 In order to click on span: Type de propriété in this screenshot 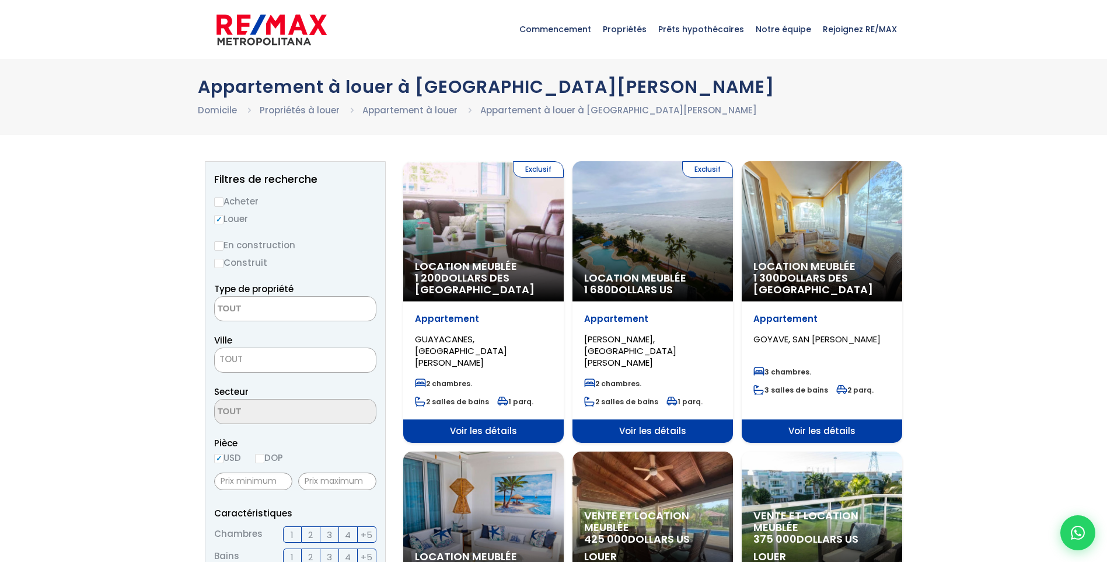, I will do `click(254, 288)`.